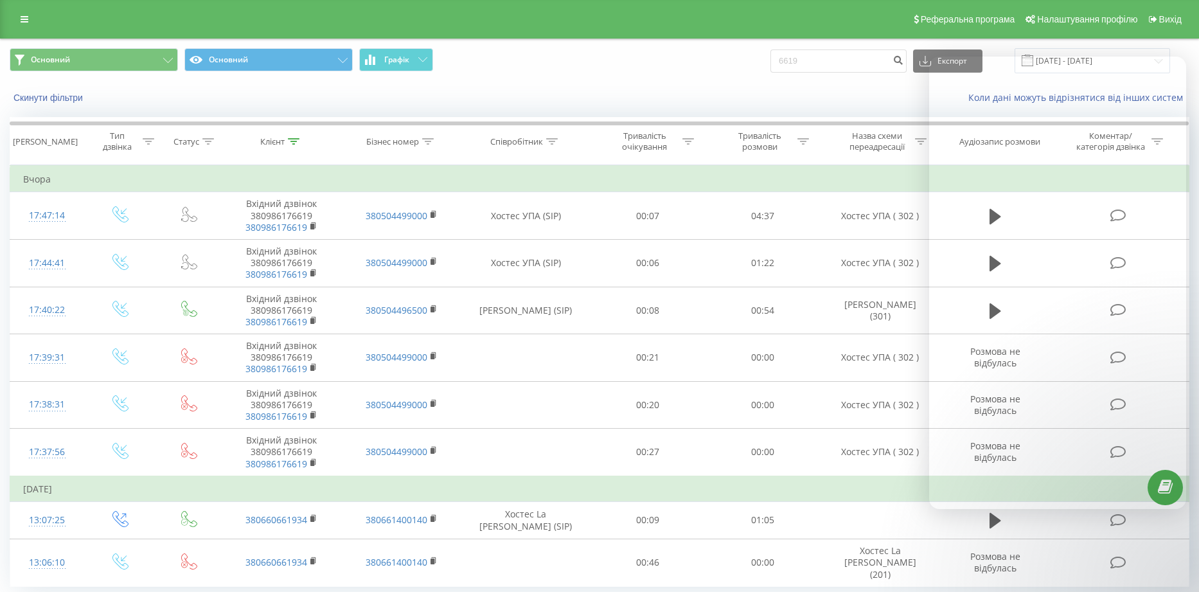  I want to click on div: 13:07:25, so click(47, 520).